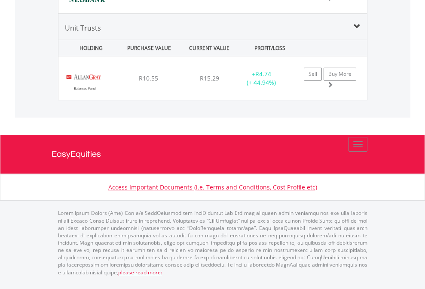  Describe the element at coordinates (209, 78) in the screenshot. I see `span: R15.29` at that location.